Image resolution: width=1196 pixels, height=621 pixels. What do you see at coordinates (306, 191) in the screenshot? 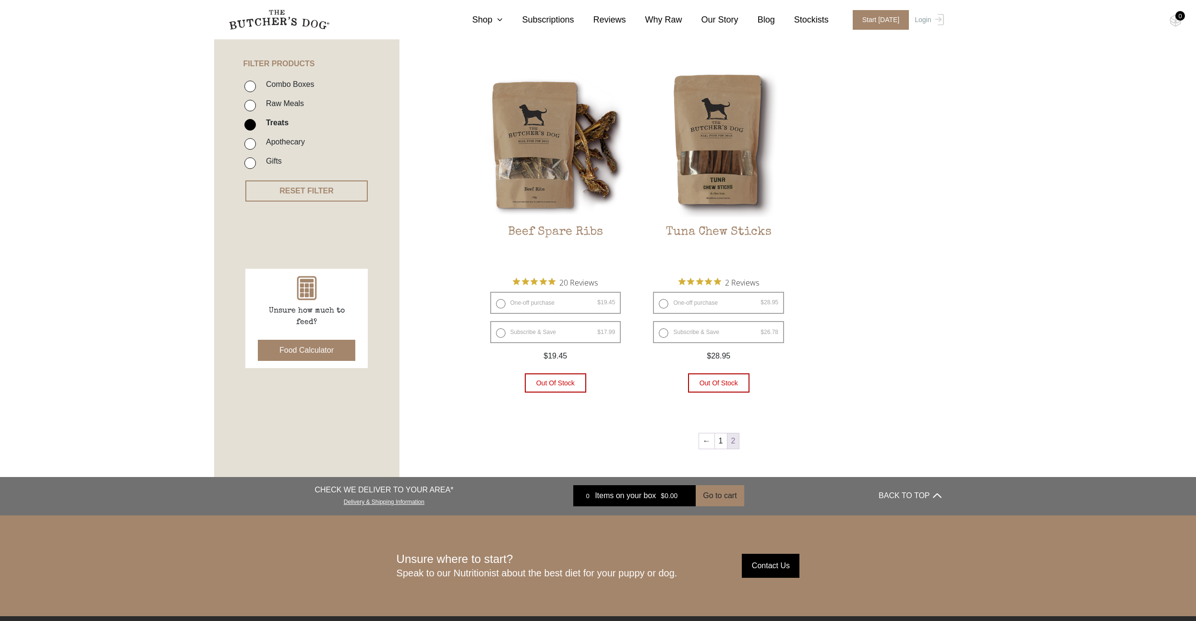
I see `button: RESET FILTER` at bounding box center [306, 191].